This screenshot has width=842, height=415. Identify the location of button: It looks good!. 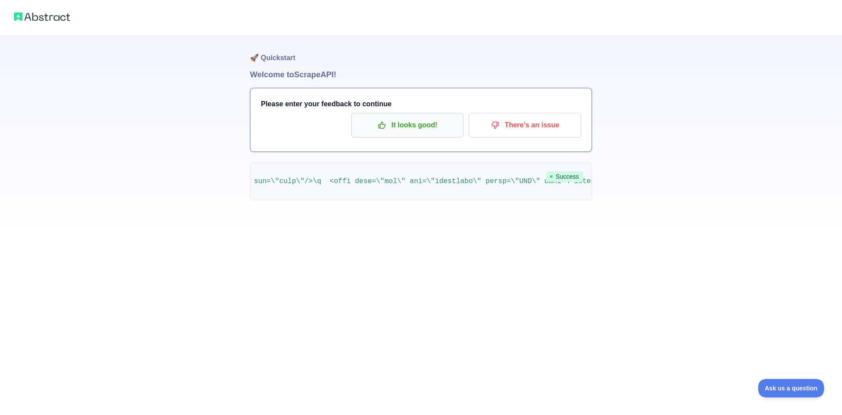
(408, 125).